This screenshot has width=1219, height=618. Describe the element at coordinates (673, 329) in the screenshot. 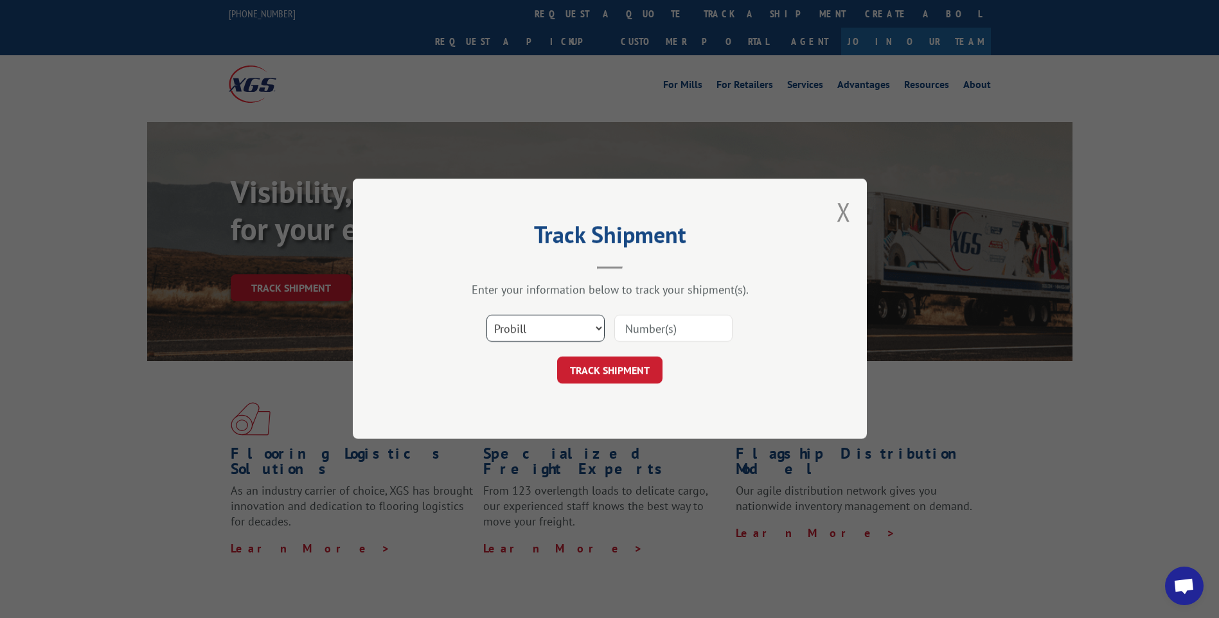

I see `input: Number(s)` at that location.